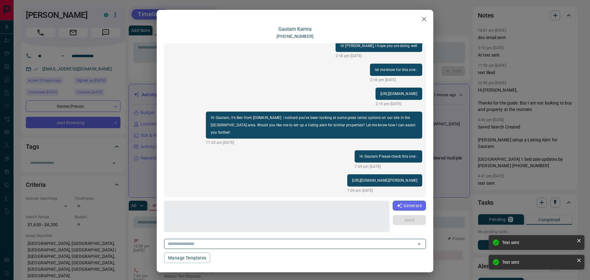  What do you see at coordinates (419, 244) in the screenshot?
I see `button: Open` at bounding box center [419, 244].